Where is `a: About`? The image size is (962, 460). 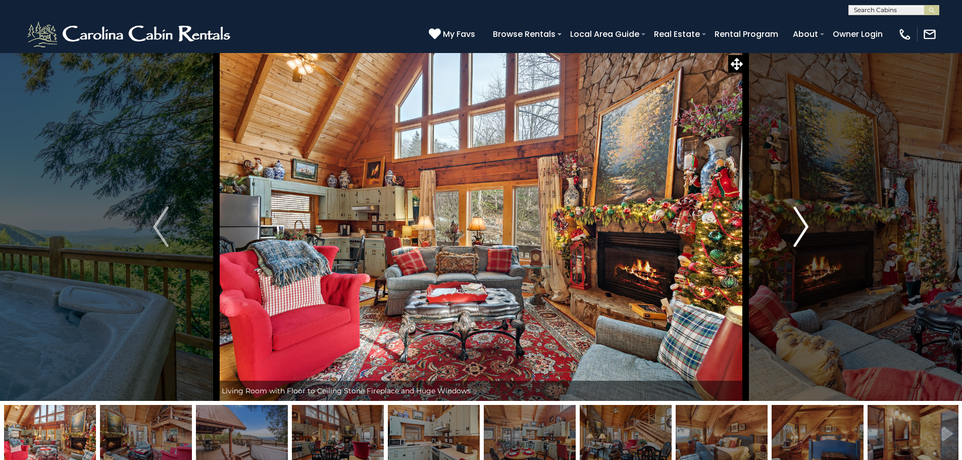 a: About is located at coordinates (805, 34).